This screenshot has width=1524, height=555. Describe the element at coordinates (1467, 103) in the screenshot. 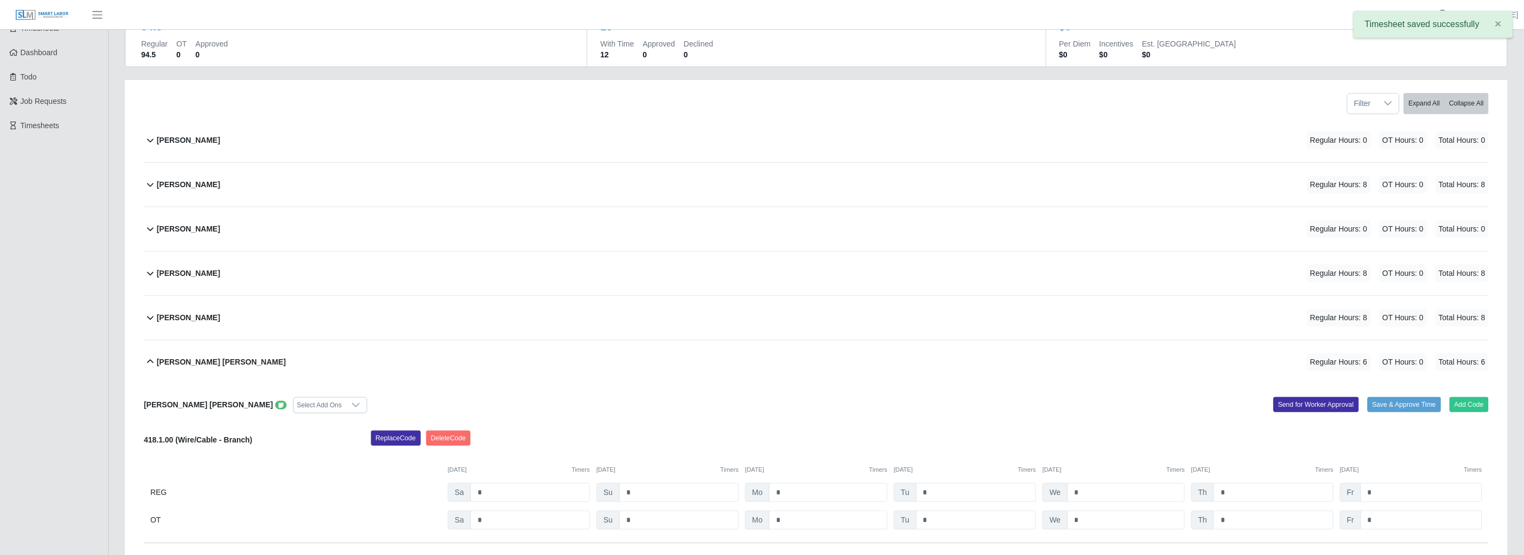

I see `button: Collapse All` at that location.